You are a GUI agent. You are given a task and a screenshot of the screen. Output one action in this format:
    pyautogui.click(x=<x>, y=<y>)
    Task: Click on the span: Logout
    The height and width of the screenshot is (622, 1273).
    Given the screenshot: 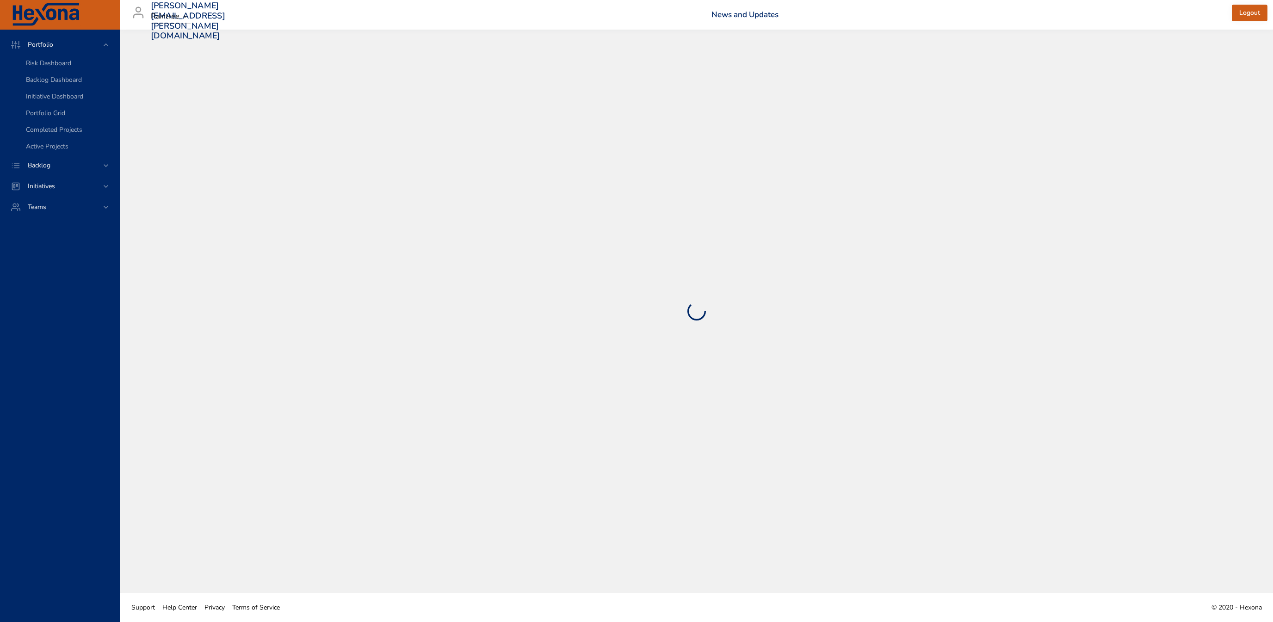 What is the action you would take?
    pyautogui.click(x=1249, y=13)
    